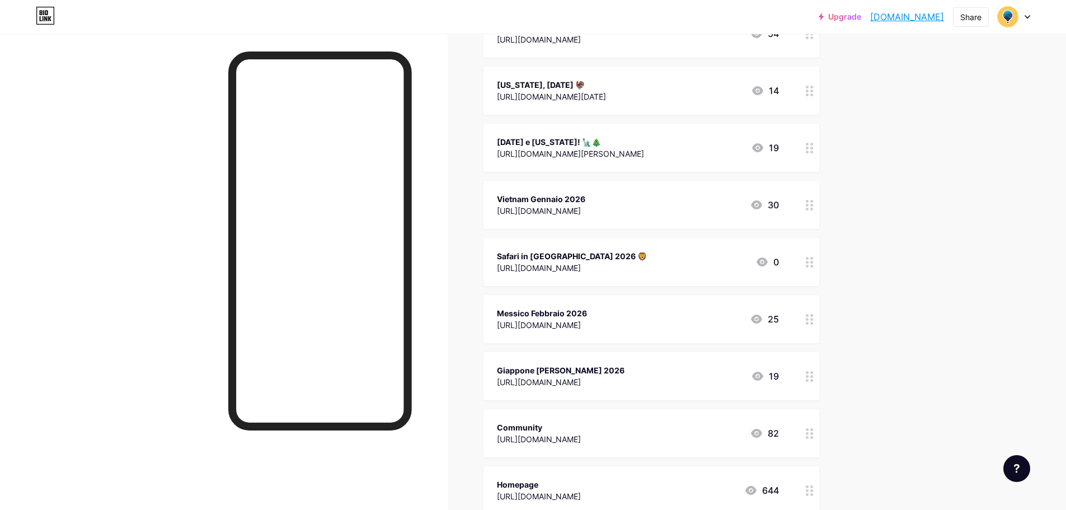 The width and height of the screenshot is (1066, 510). What do you see at coordinates (971, 17) in the screenshot?
I see `div: Share` at bounding box center [971, 17].